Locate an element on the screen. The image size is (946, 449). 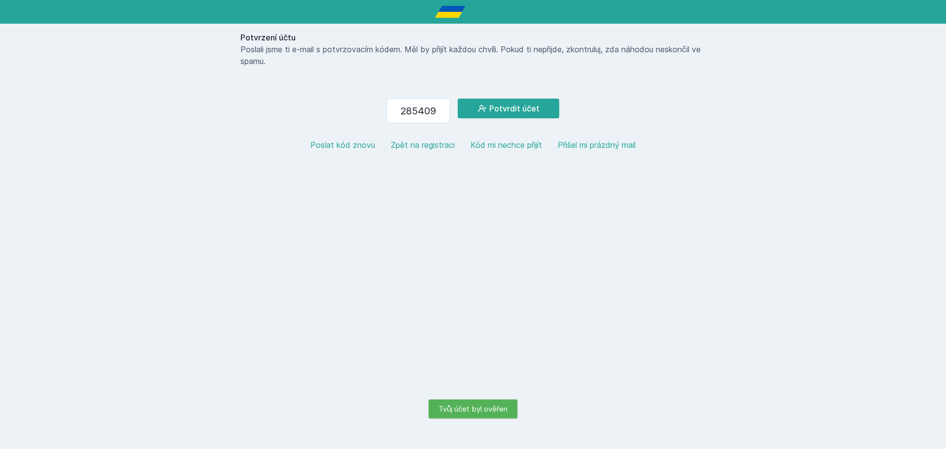
button: Potvrdit účet is located at coordinates (509, 108).